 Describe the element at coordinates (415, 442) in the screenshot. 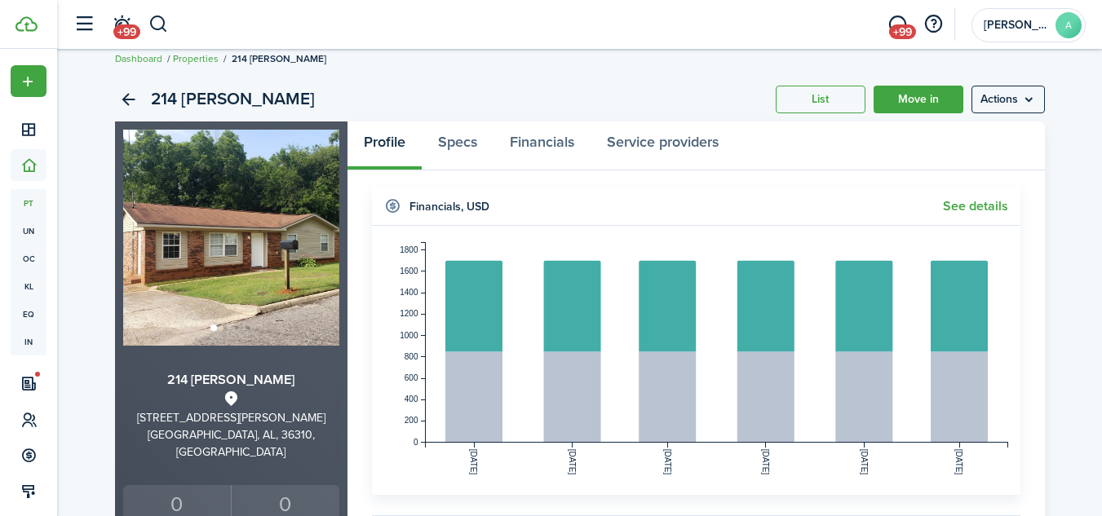

I see `tspan: 0` at that location.